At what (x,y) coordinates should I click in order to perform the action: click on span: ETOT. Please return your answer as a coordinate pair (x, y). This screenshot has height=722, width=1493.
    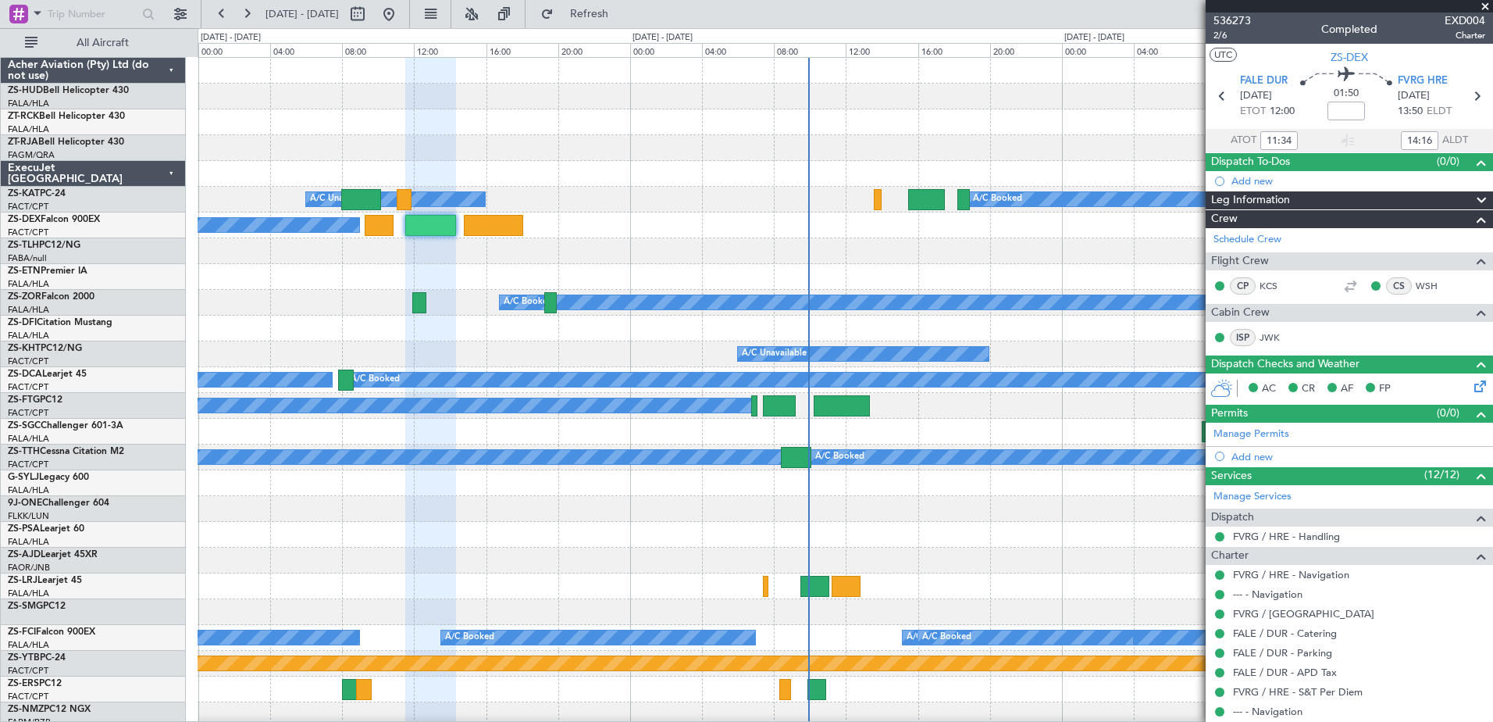
    Looking at the image, I should click on (1253, 112).